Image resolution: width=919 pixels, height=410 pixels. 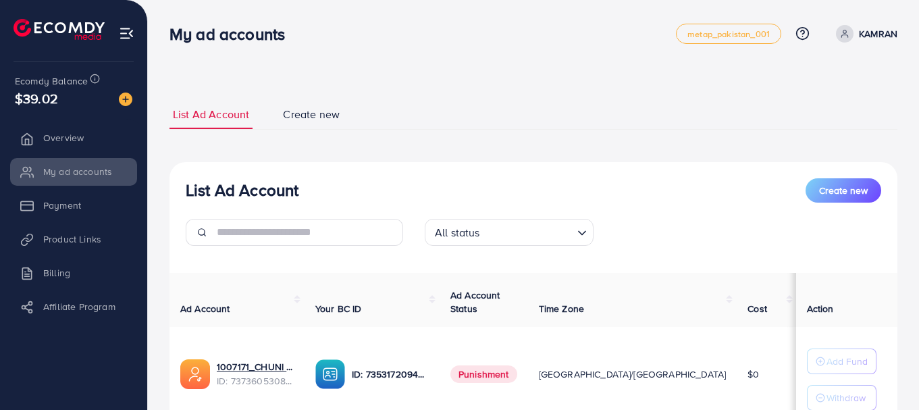 I want to click on a: KAMRAN, so click(x=864, y=34).